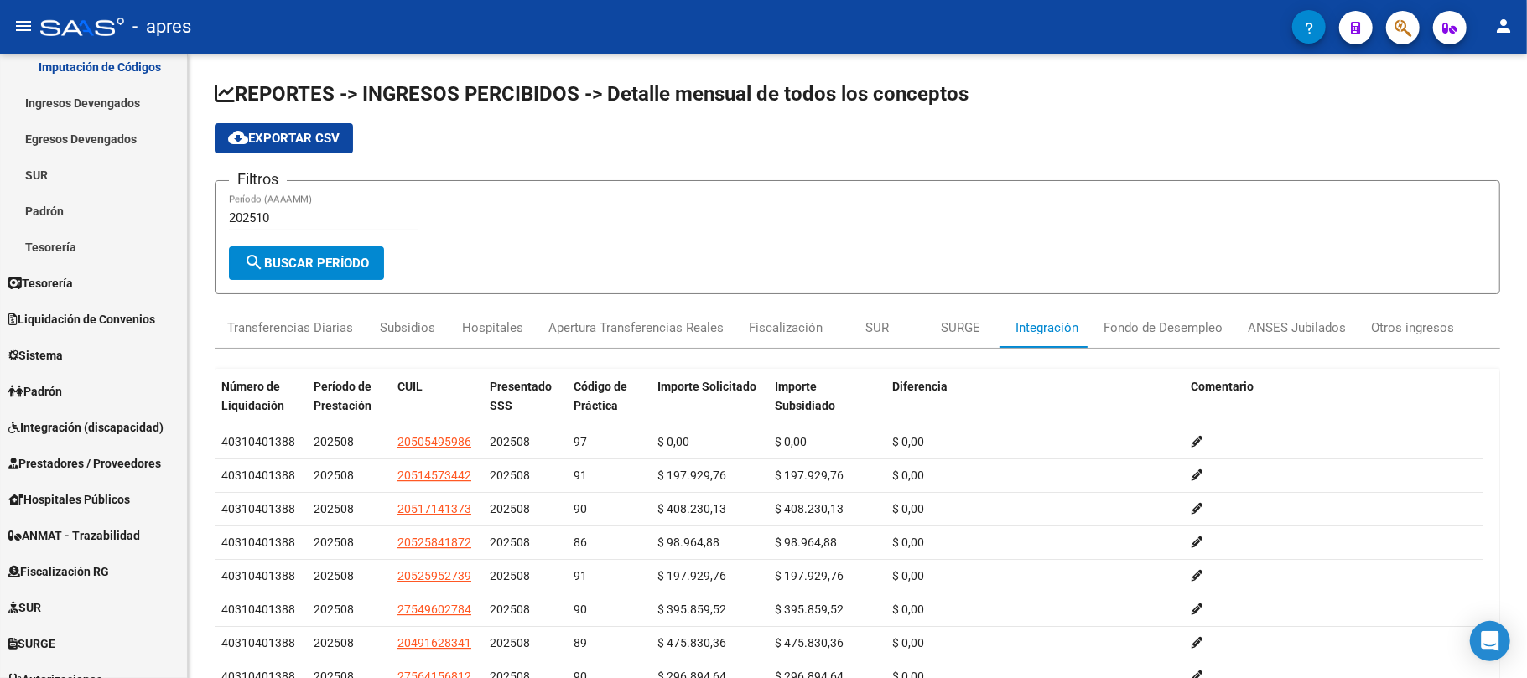 The height and width of the screenshot is (678, 1527). What do you see at coordinates (32, 644) in the screenshot?
I see `span: SURGE` at bounding box center [32, 644].